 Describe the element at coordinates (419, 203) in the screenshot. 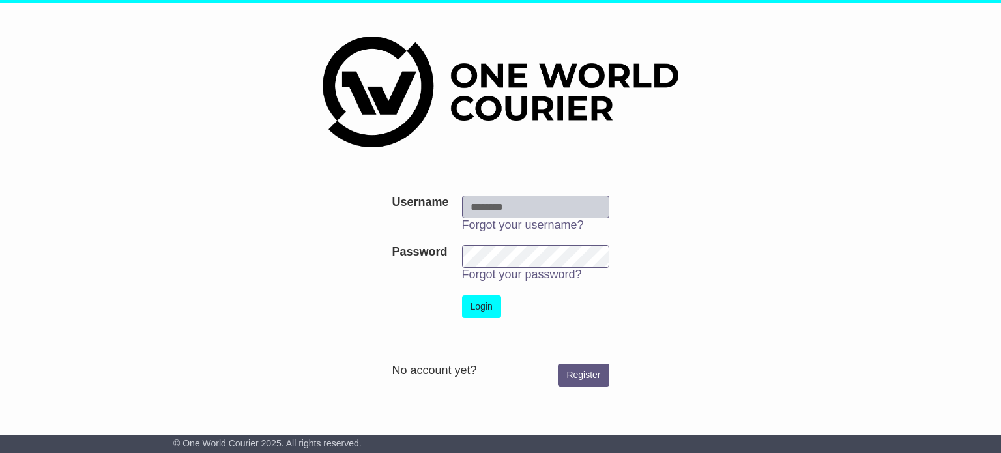

I see `label: Username` at that location.